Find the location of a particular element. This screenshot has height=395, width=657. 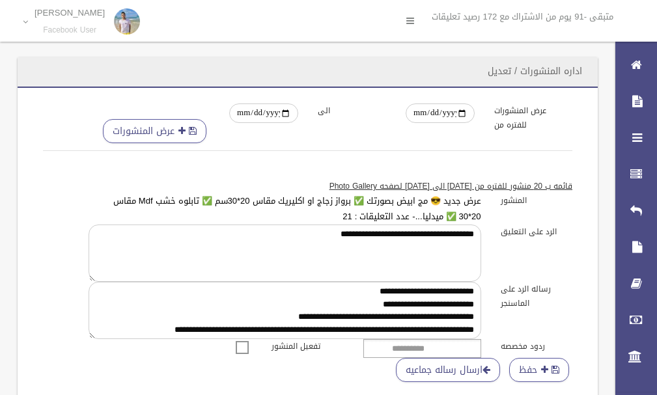

label: رساله الرد على الماسنجر is located at coordinates (537, 296).